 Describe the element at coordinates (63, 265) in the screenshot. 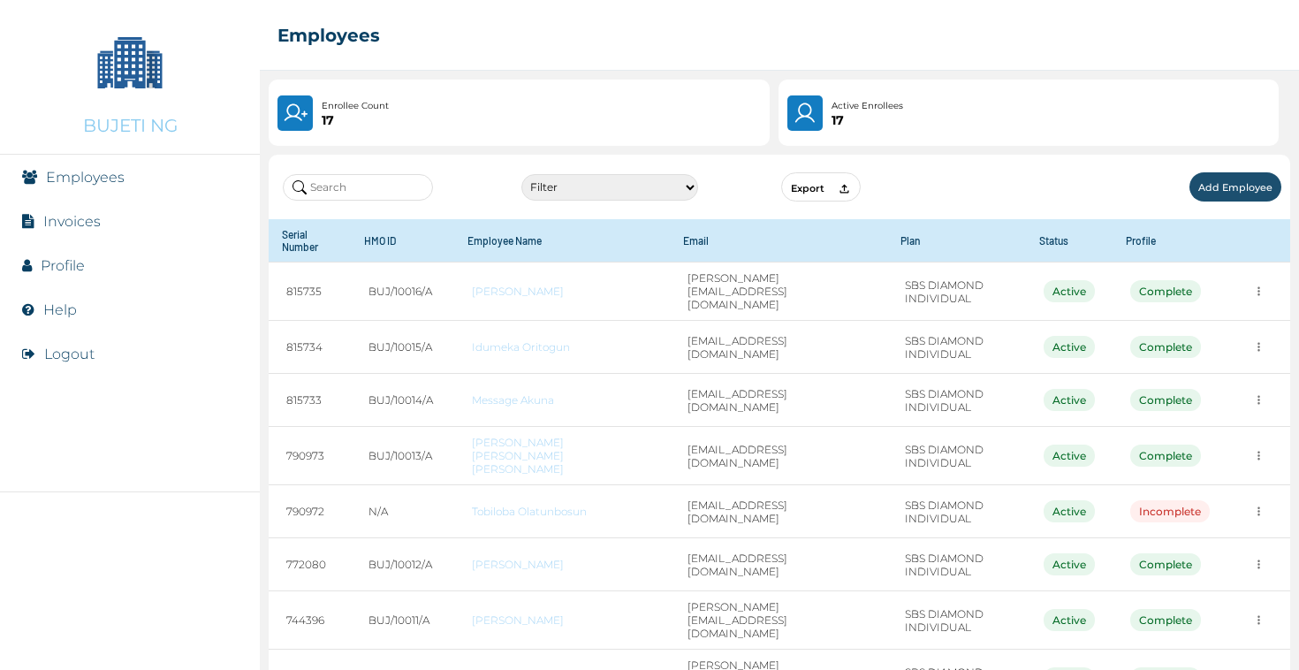

I see `a: Profile` at that location.